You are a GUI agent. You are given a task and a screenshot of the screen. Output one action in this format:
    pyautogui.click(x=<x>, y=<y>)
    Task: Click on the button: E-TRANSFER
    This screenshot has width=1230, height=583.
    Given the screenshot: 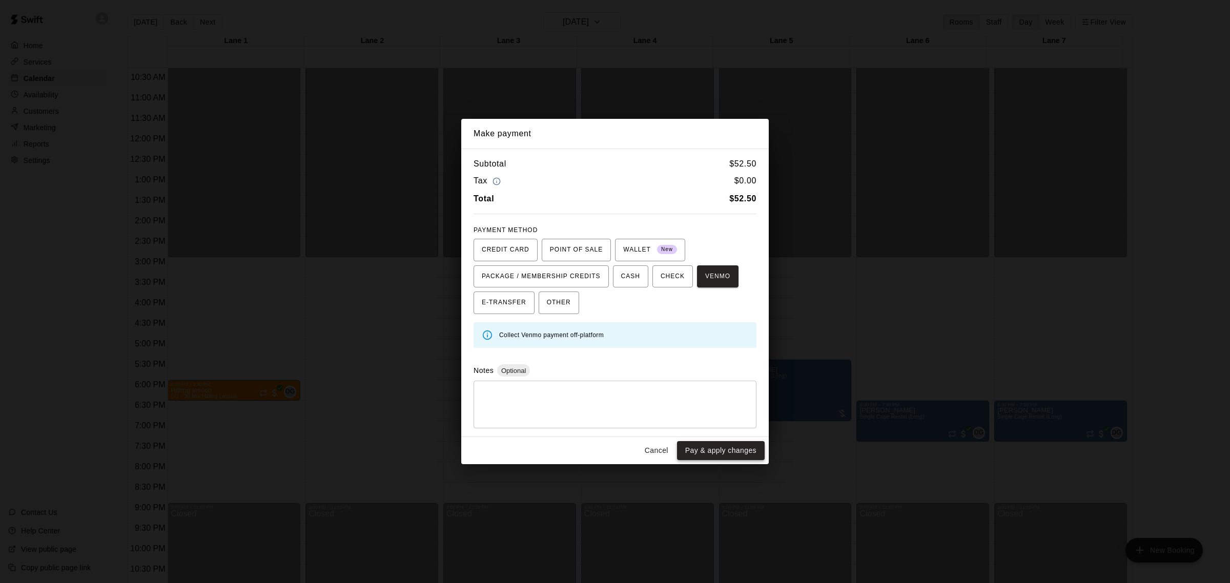 What is the action you would take?
    pyautogui.click(x=504, y=303)
    